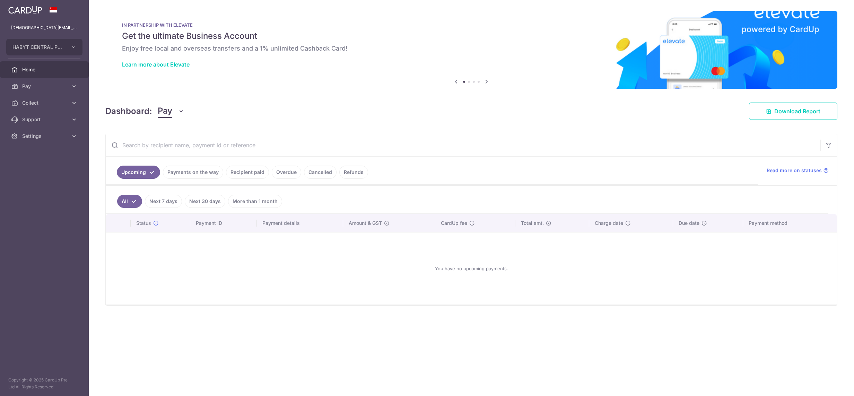 This screenshot has height=396, width=854. Describe the element at coordinates (471, 49) in the screenshot. I see `h6: Enjoy free local and overseas transfers and a 1% unlimited Cashback Card!` at that location.